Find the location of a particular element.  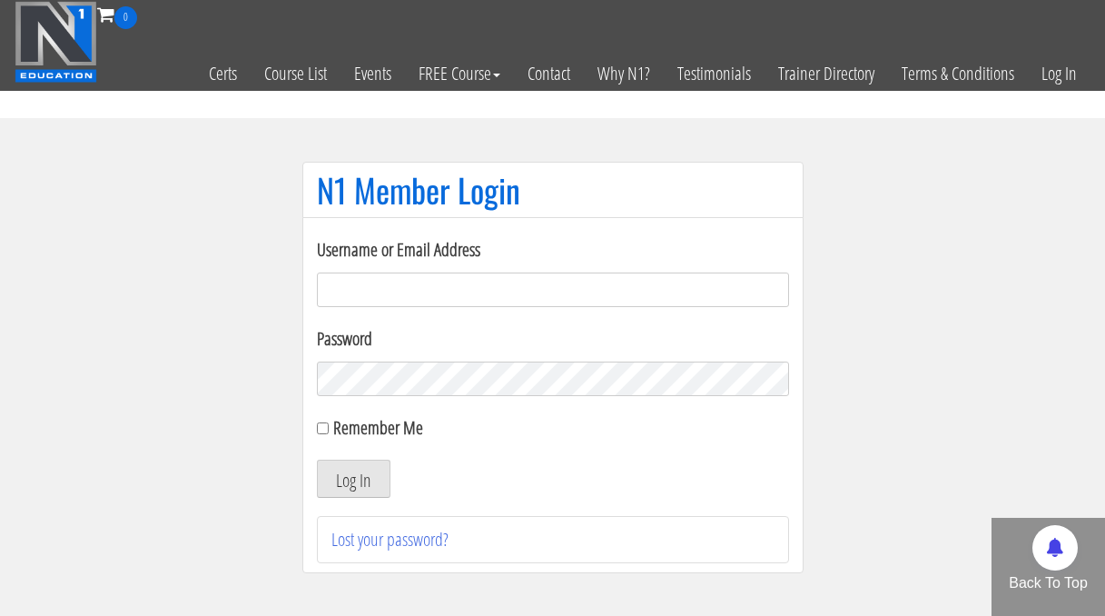

a: Contact is located at coordinates (548, 74).